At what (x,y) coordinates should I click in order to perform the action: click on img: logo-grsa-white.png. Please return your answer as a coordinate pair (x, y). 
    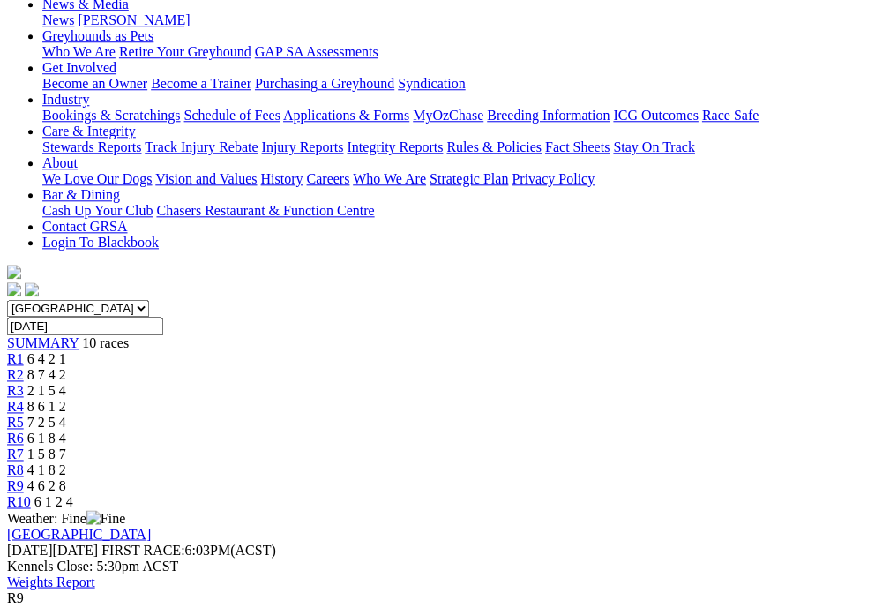
    Looking at the image, I should click on (14, 272).